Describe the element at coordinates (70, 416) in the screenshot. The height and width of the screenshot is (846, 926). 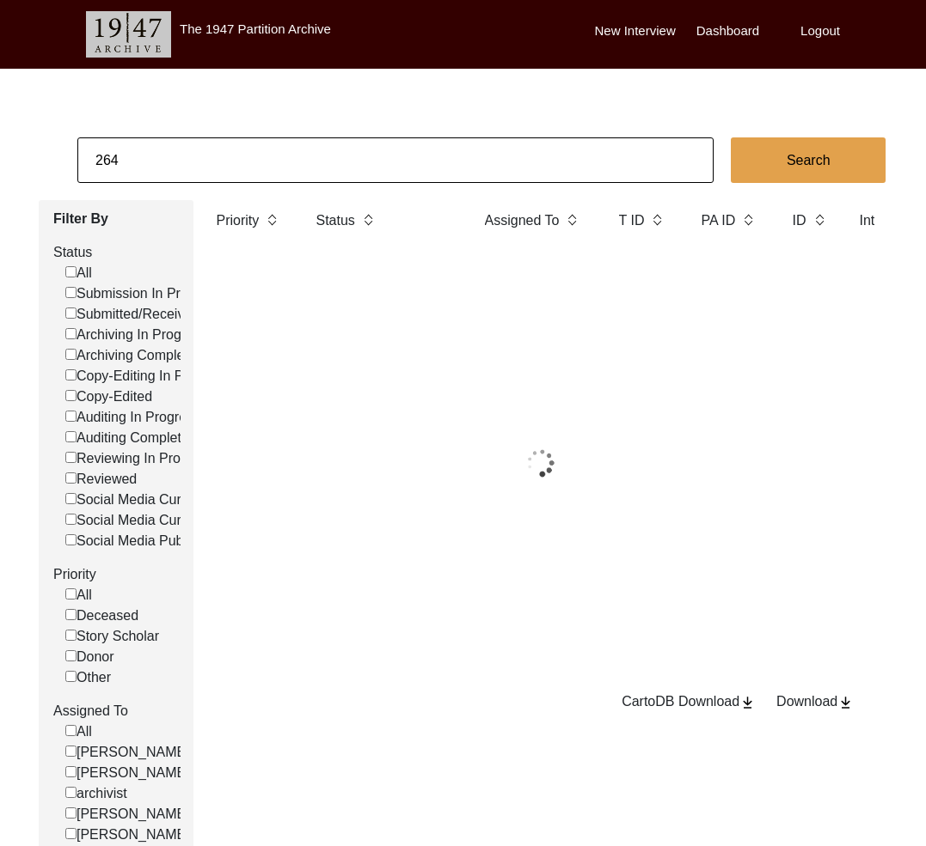
I see `input: Auditing In Progress` at that location.